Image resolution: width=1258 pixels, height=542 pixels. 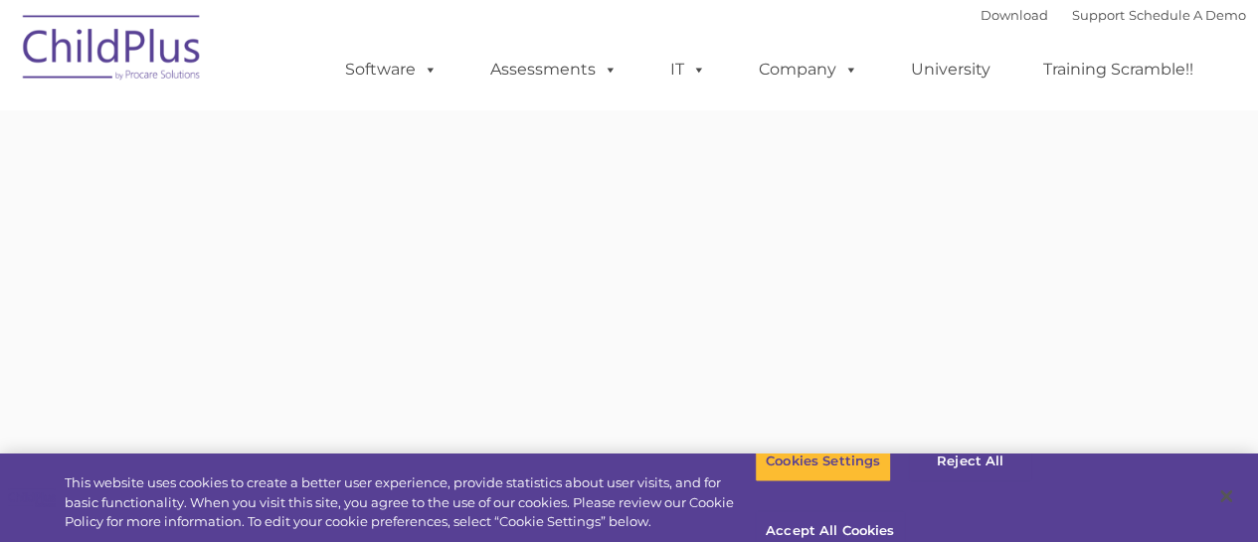 I want to click on a: Company, so click(x=809, y=70).